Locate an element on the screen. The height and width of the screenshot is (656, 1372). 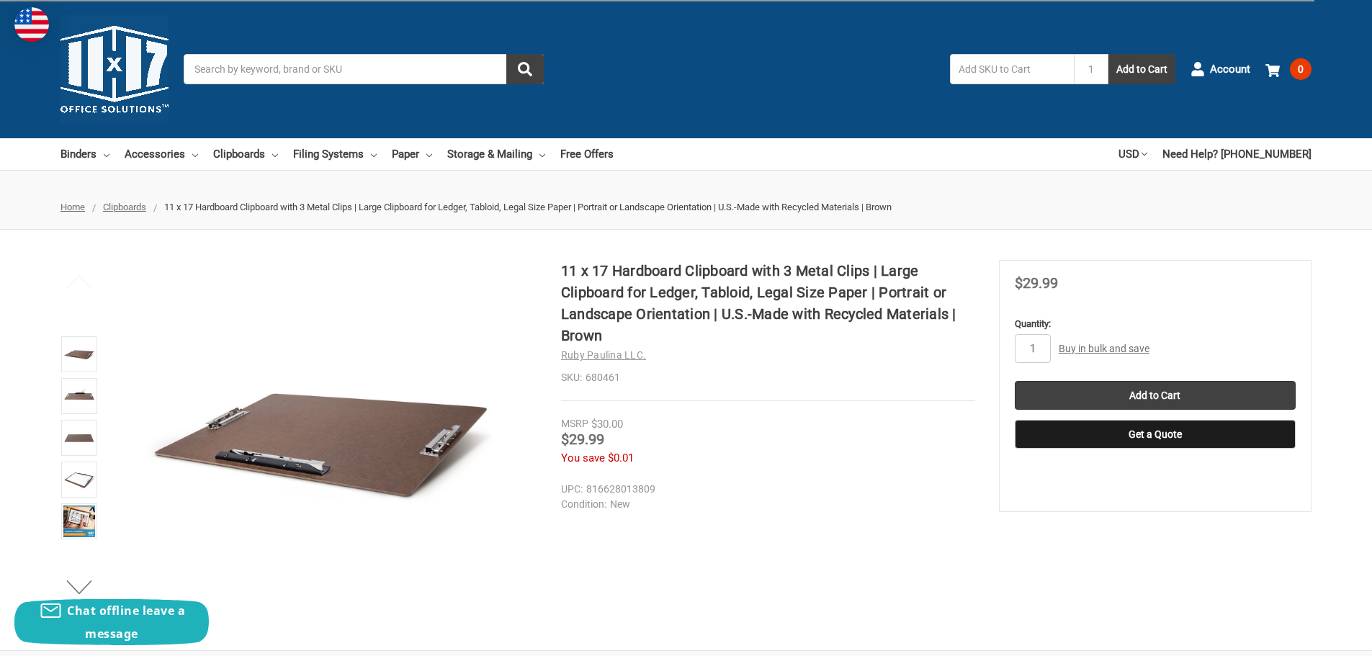
input: Search by keyword, brand or SKU is located at coordinates (364, 69).